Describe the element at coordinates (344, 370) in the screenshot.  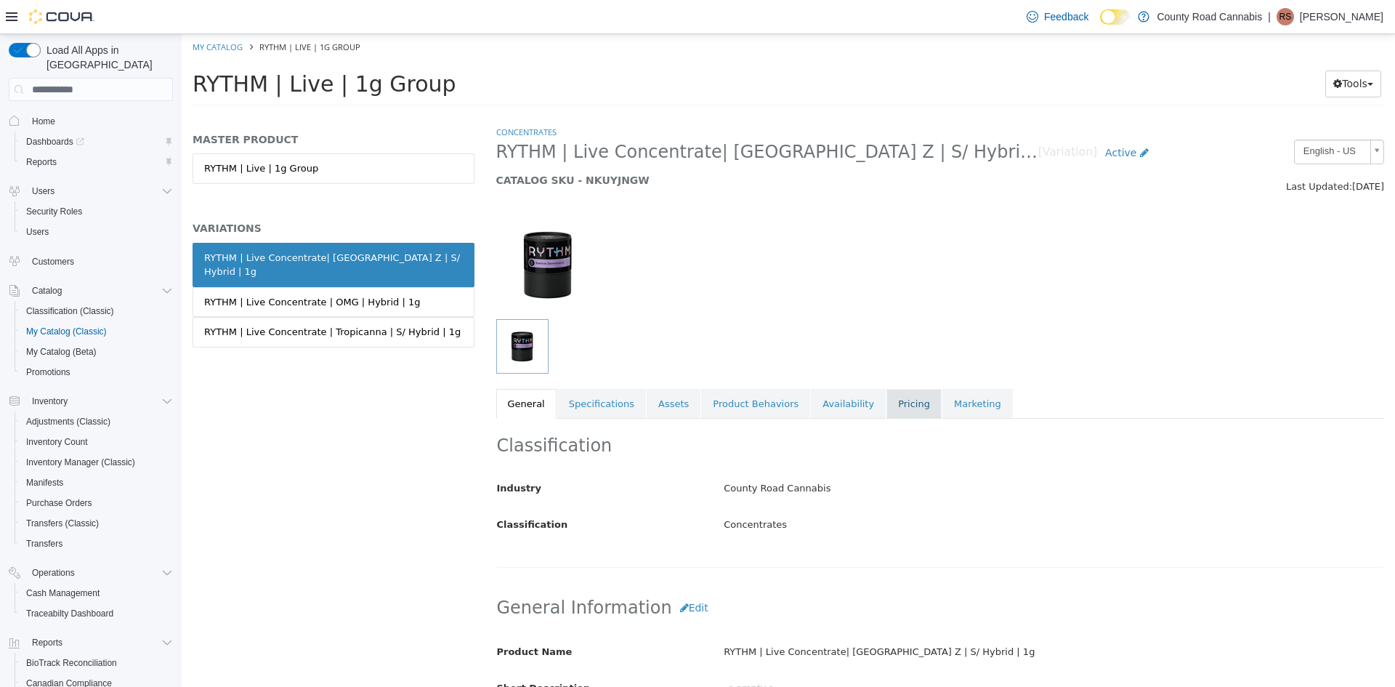
I see `a: General` at that location.